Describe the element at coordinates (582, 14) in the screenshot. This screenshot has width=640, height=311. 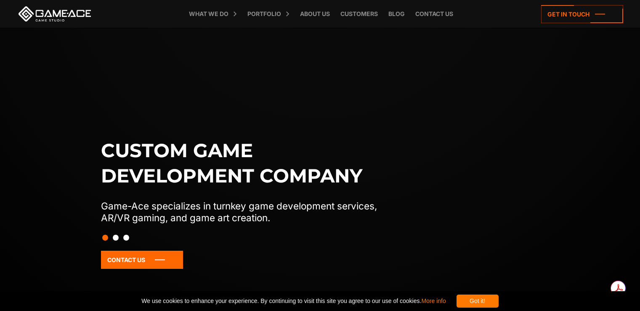
I see `a: Get in touch` at that location.